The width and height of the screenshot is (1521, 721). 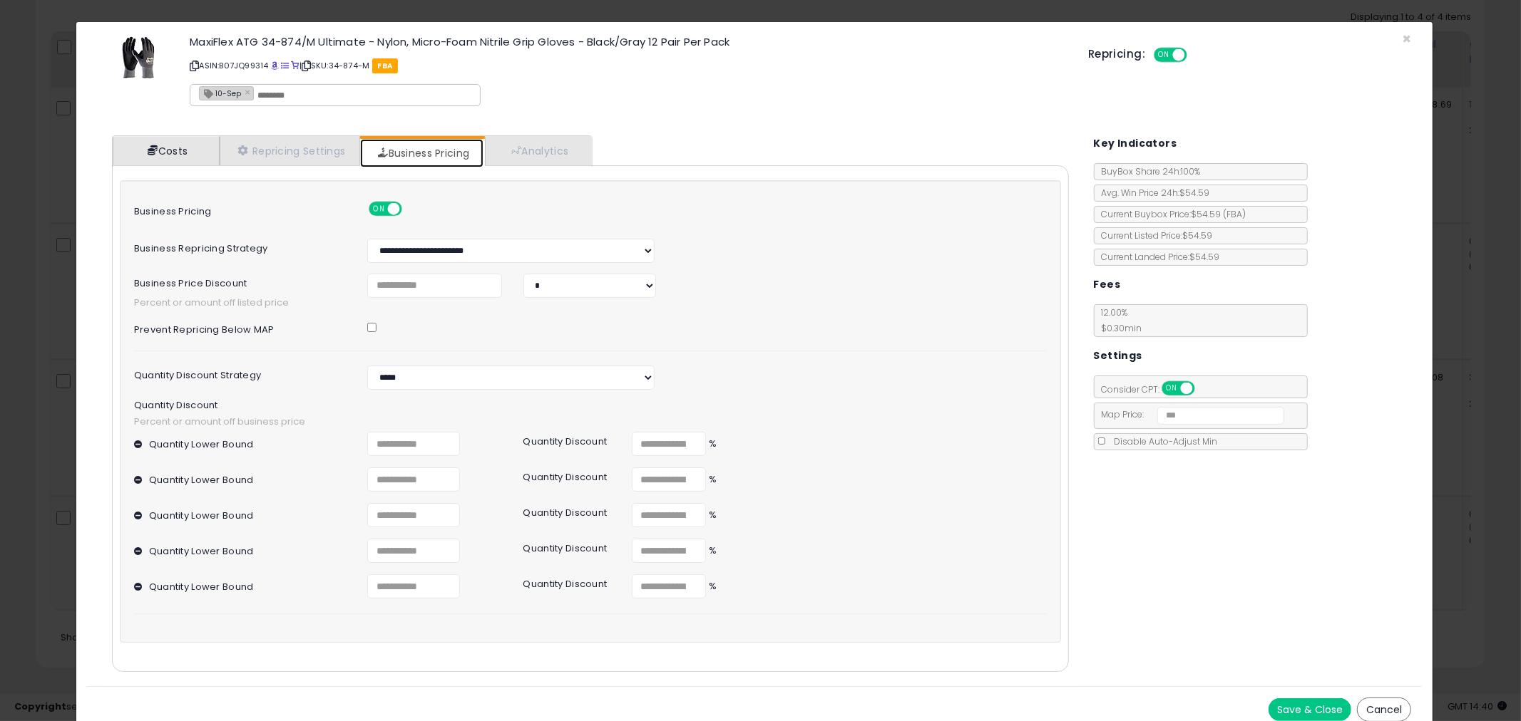 What do you see at coordinates (1152, 192) in the screenshot?
I see `span: Avg. Win Price 24h: $54.59` at bounding box center [1152, 192].